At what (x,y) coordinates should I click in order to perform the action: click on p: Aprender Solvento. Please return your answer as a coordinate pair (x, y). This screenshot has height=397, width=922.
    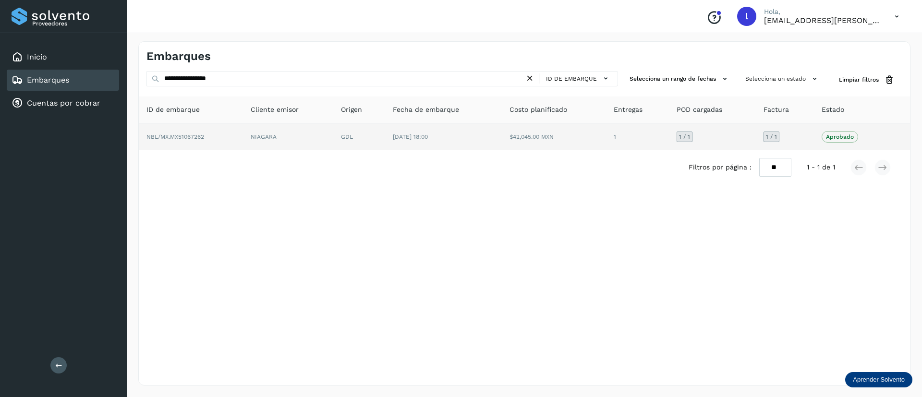
    Looking at the image, I should click on (879, 380).